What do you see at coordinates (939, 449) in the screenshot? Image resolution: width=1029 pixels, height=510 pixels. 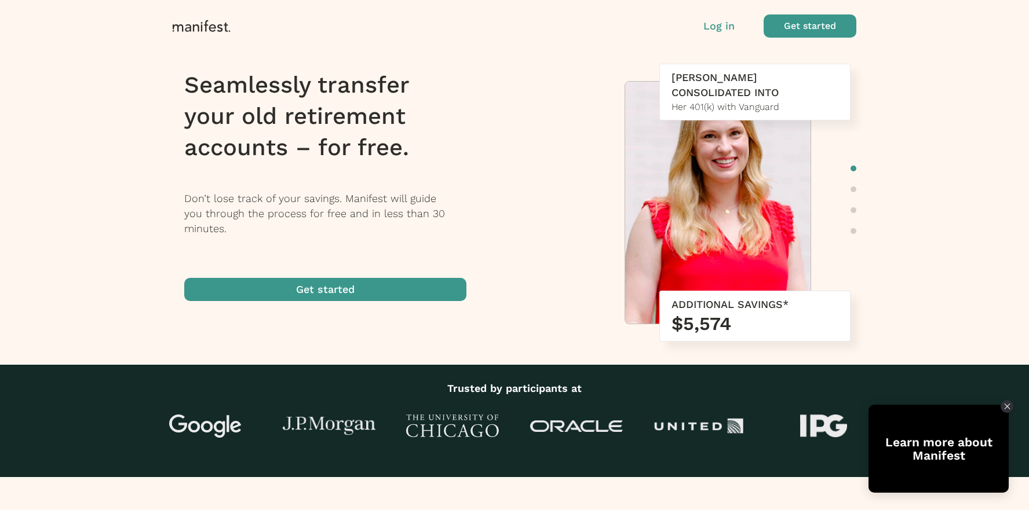 I see `div: Tolstoy bubble widget` at bounding box center [939, 449].